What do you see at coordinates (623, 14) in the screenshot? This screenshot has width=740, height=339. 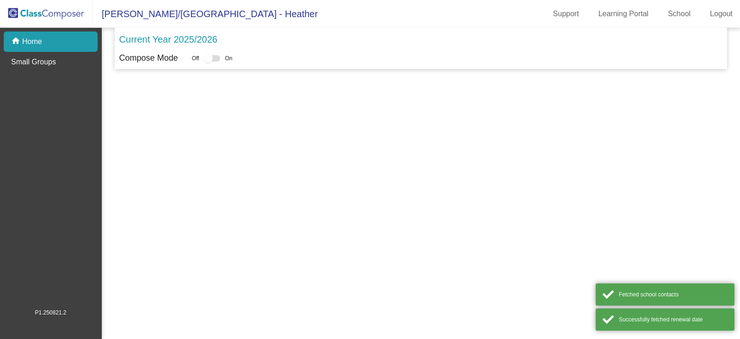 I see `a: Learning Portal` at bounding box center [623, 14].